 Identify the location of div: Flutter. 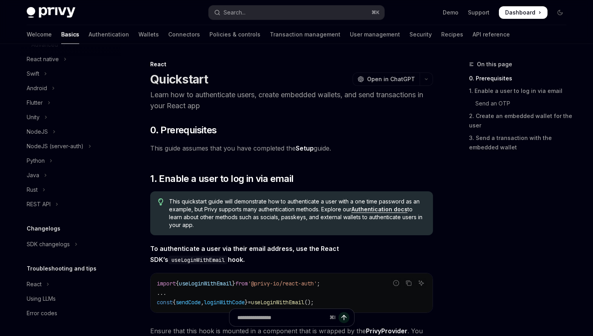
(35, 103).